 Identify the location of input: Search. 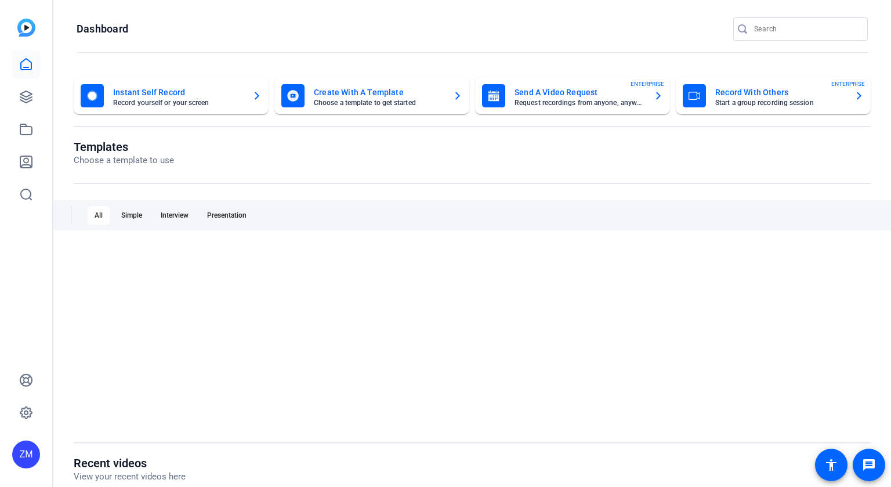
(806, 29).